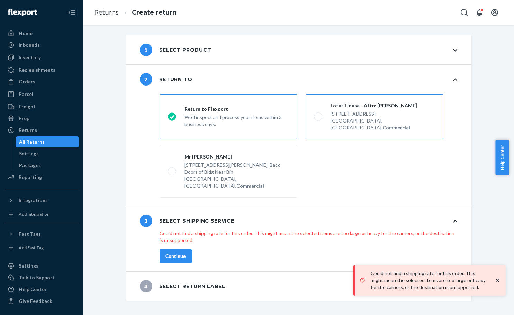  I want to click on a: Parcel, so click(42, 94).